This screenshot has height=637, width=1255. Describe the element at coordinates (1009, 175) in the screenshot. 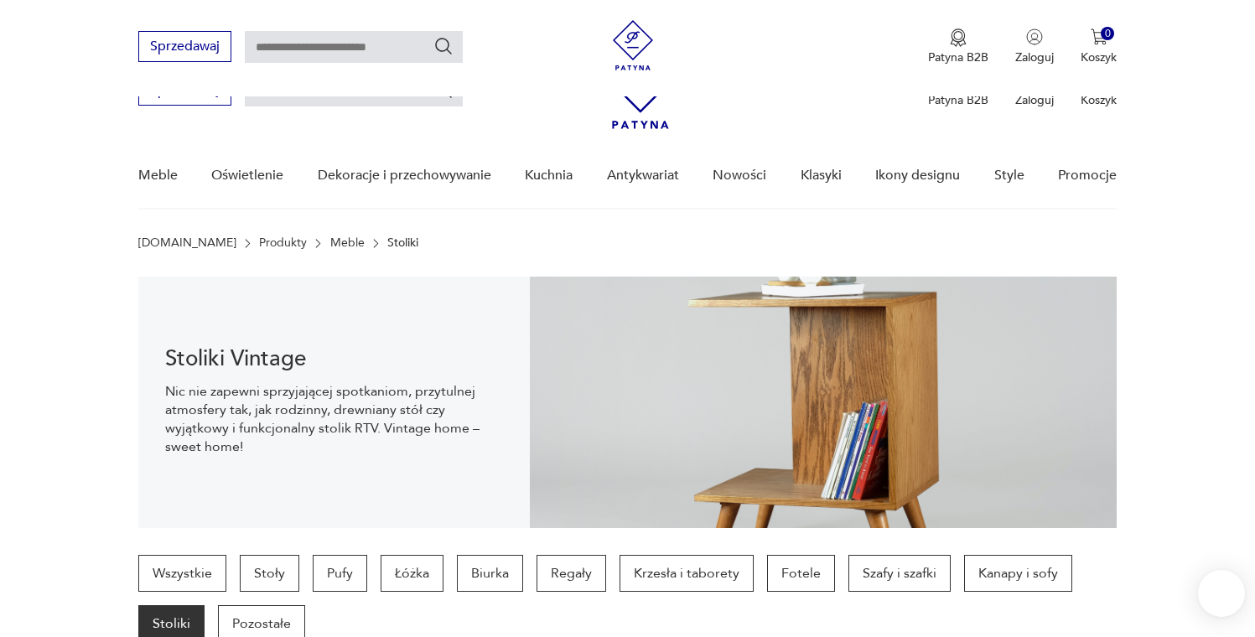

I see `a: Style` at that location.